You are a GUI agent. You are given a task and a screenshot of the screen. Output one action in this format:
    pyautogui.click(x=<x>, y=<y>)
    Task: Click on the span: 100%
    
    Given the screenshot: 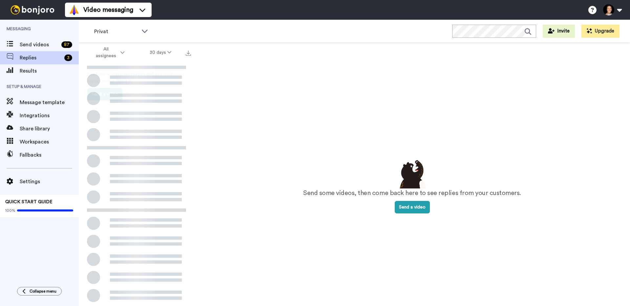 What is the action you would take?
    pyautogui.click(x=10, y=210)
    